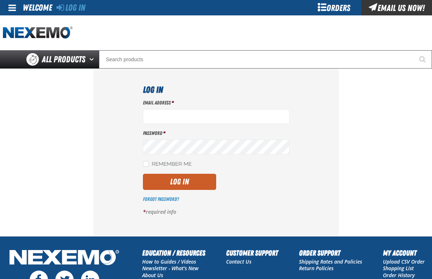  Describe the element at coordinates (216, 212) in the screenshot. I see `p: required info` at that location.